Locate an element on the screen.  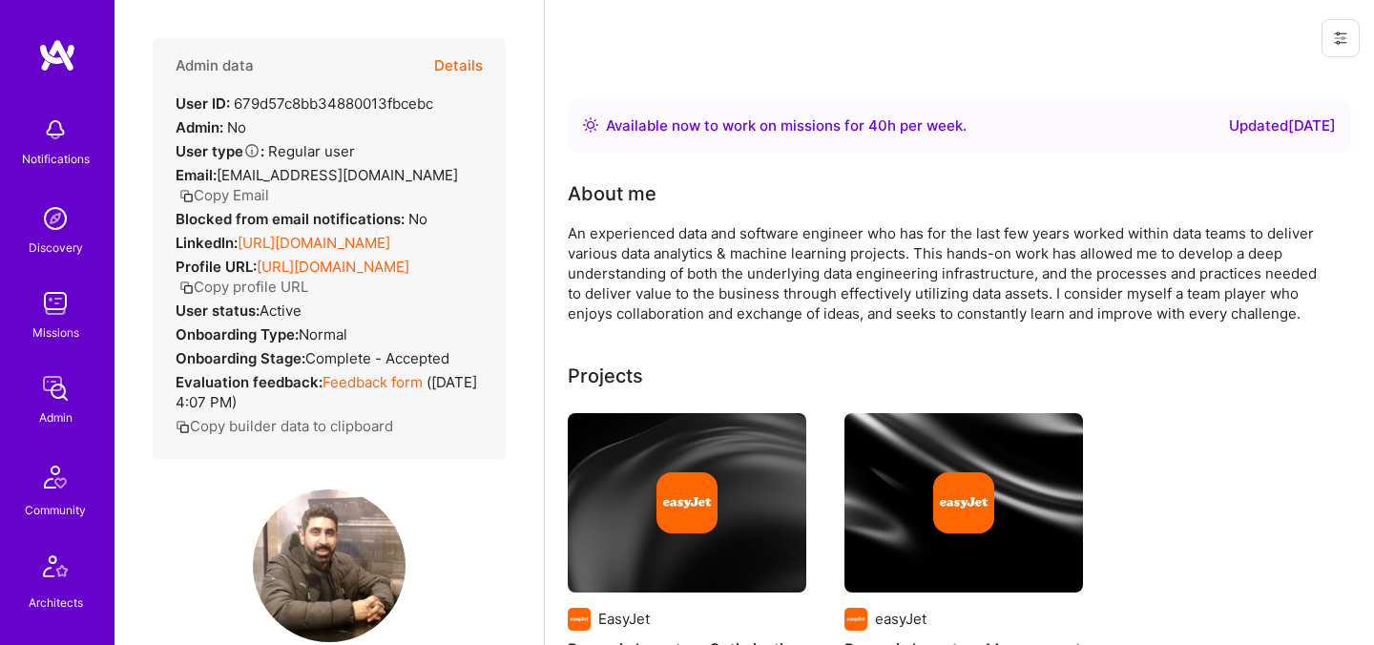
div: EasyJet is located at coordinates (624, 618).